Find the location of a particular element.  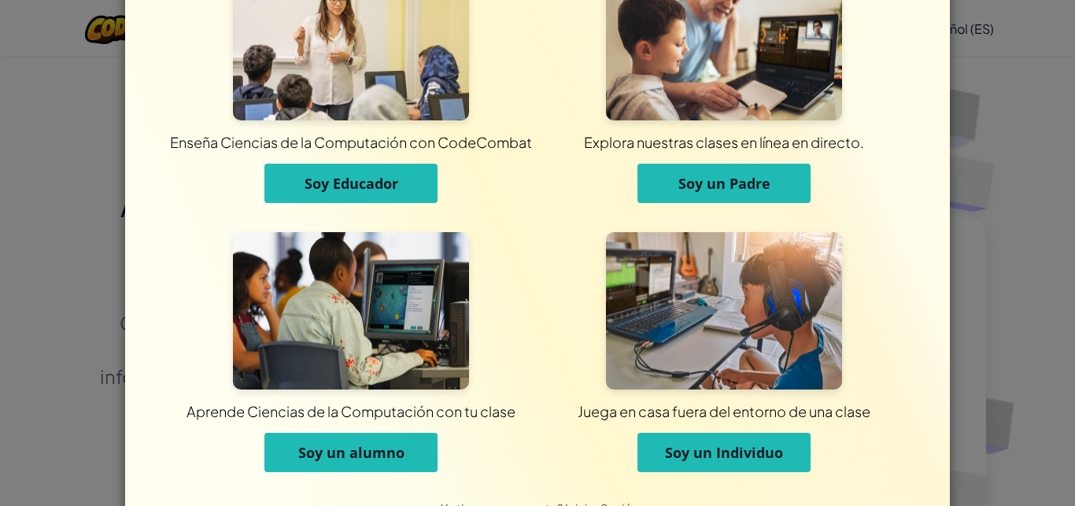

img: Para Estudiantes is located at coordinates (351, 311).